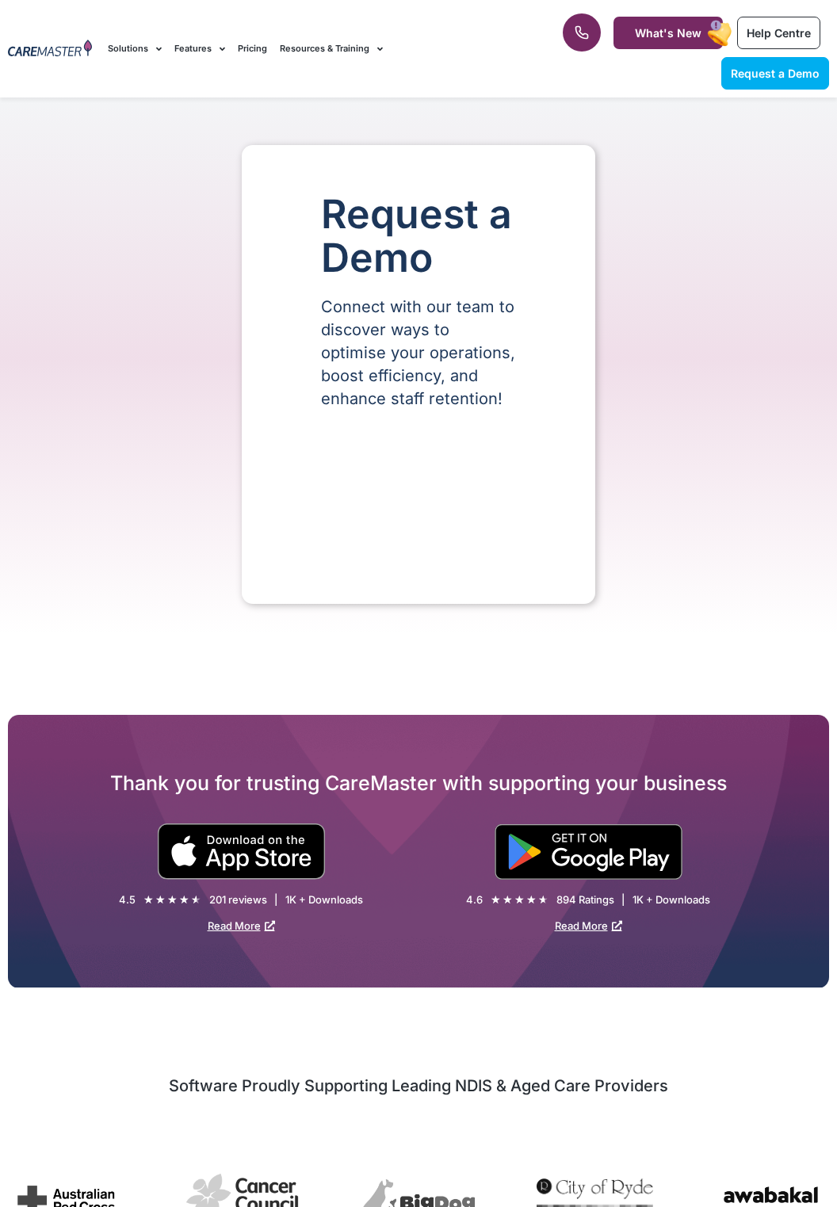 The image size is (837, 1207). I want to click on a: Help Centre, so click(778, 32).